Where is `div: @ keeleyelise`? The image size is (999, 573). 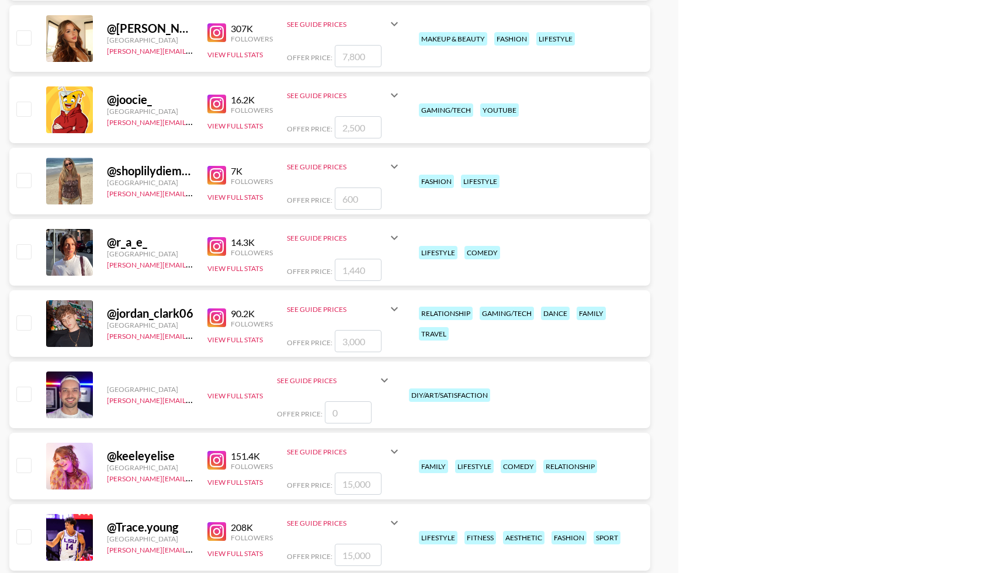 div: @ keeleyelise is located at coordinates (150, 456).